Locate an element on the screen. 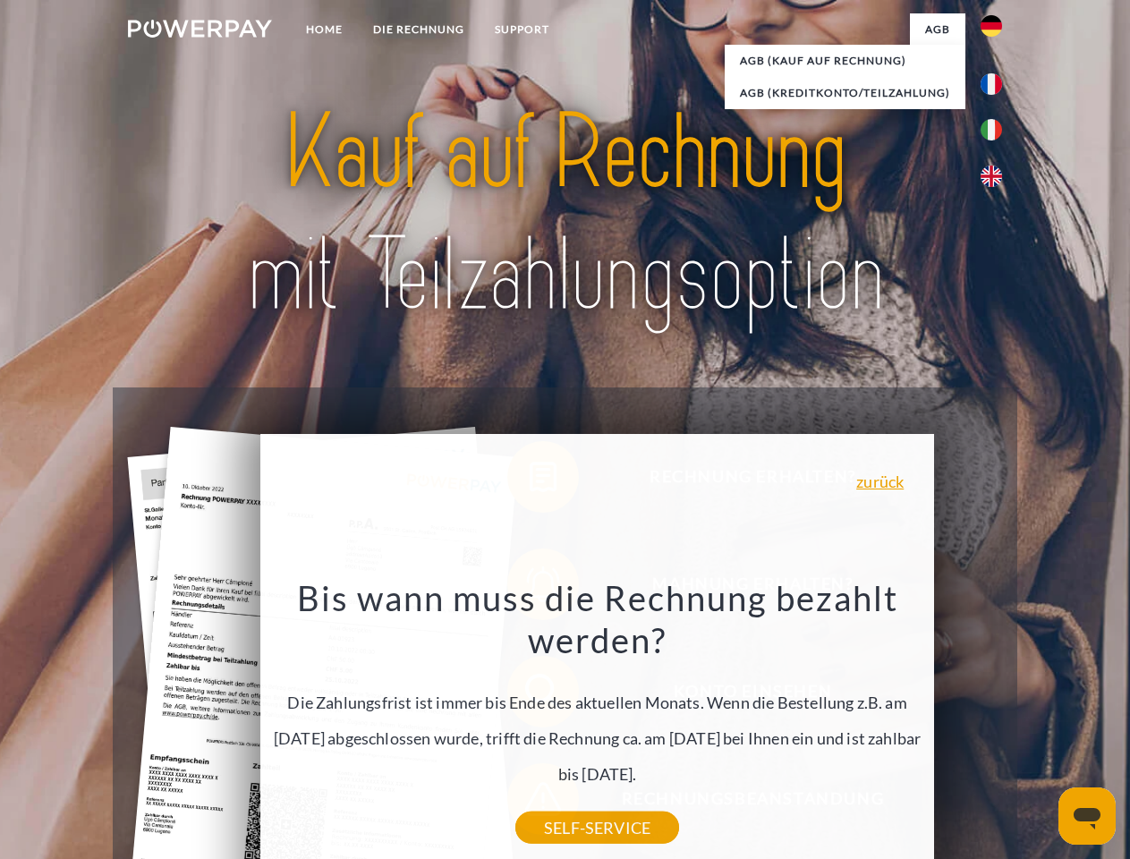 The height and width of the screenshot is (859, 1130). a: AGB (Kreditkonto/Teilzahlung) is located at coordinates (844, 93).